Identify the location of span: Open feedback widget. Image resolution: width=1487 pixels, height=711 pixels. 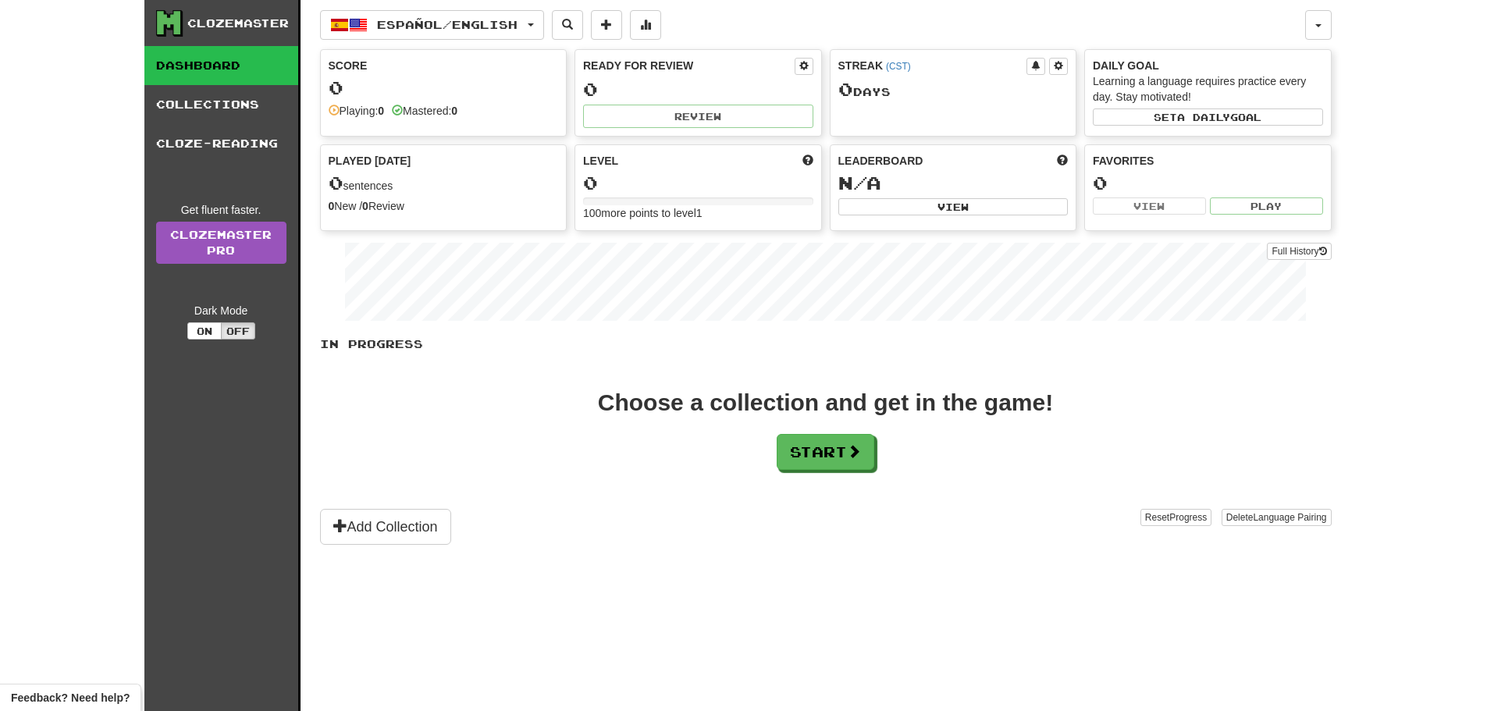
(70, 698).